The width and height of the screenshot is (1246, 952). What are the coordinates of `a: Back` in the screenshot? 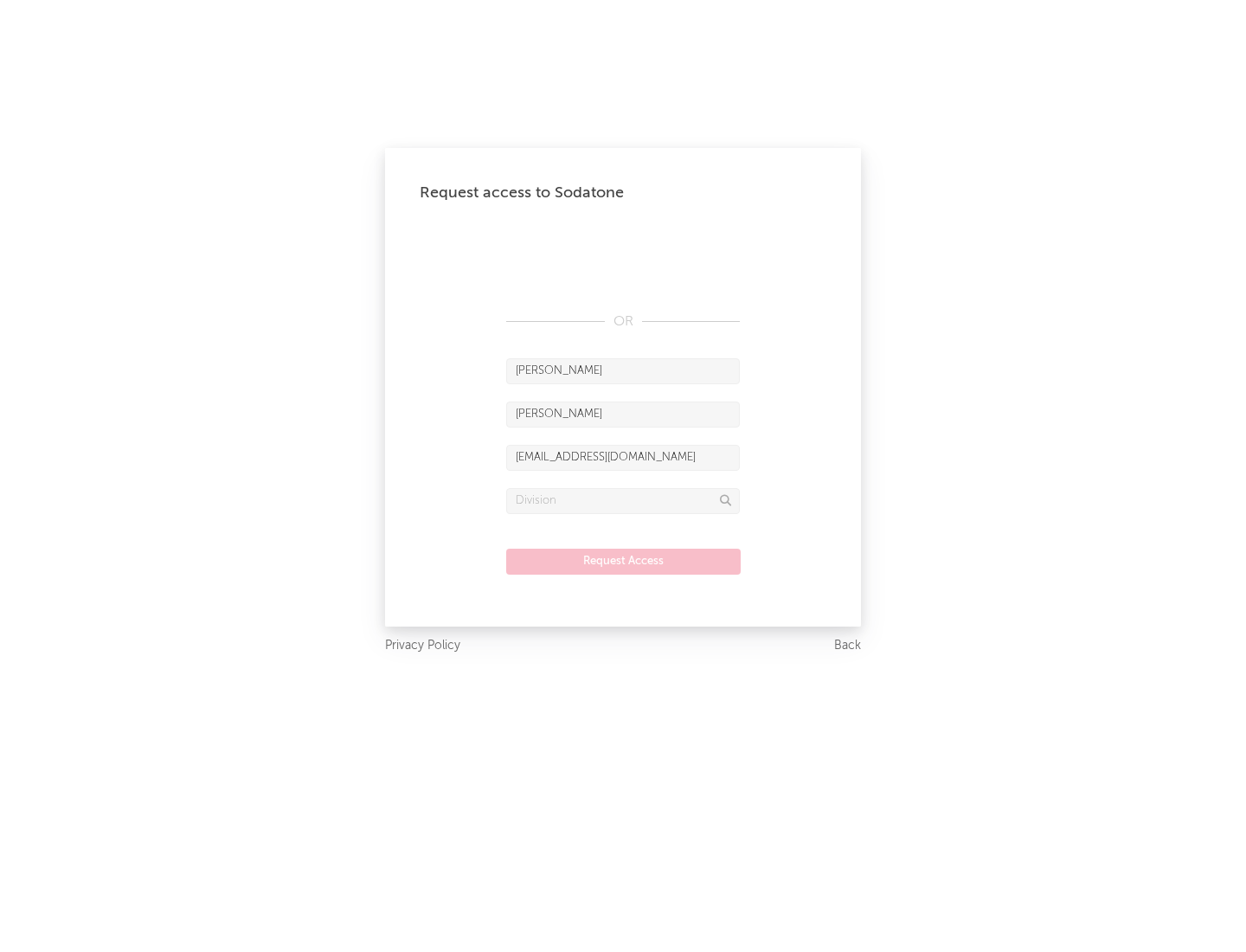 It's located at (846, 646).